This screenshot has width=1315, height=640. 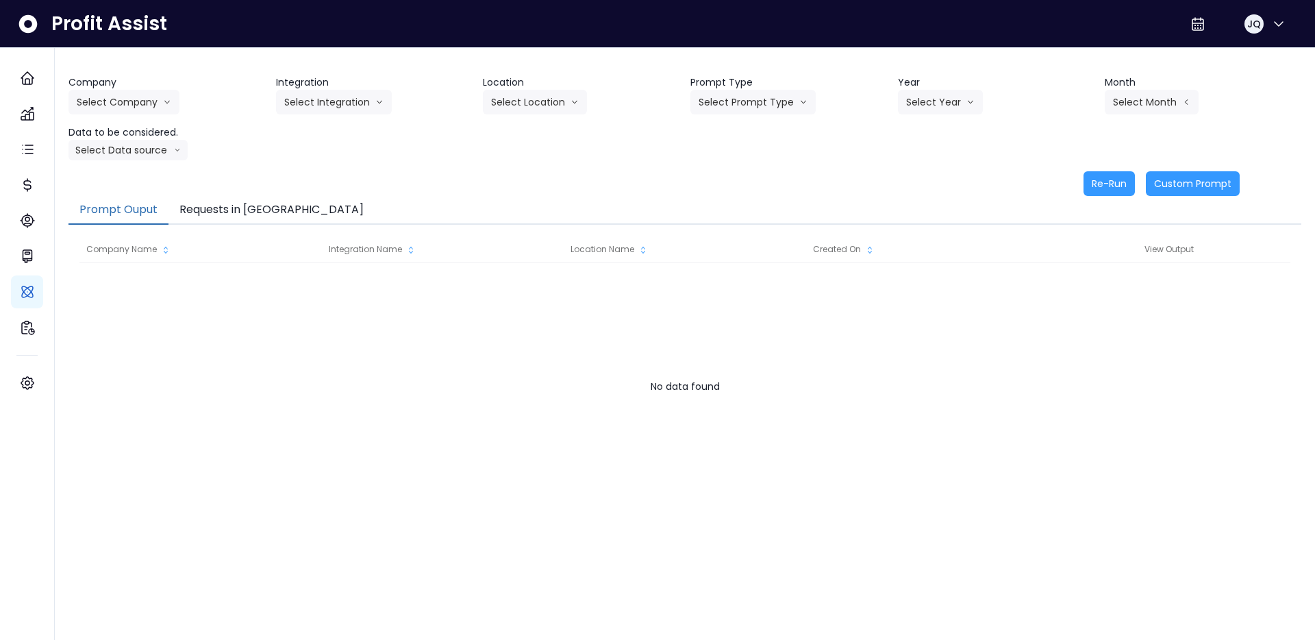 I want to click on div: Integration Name, so click(x=442, y=249).